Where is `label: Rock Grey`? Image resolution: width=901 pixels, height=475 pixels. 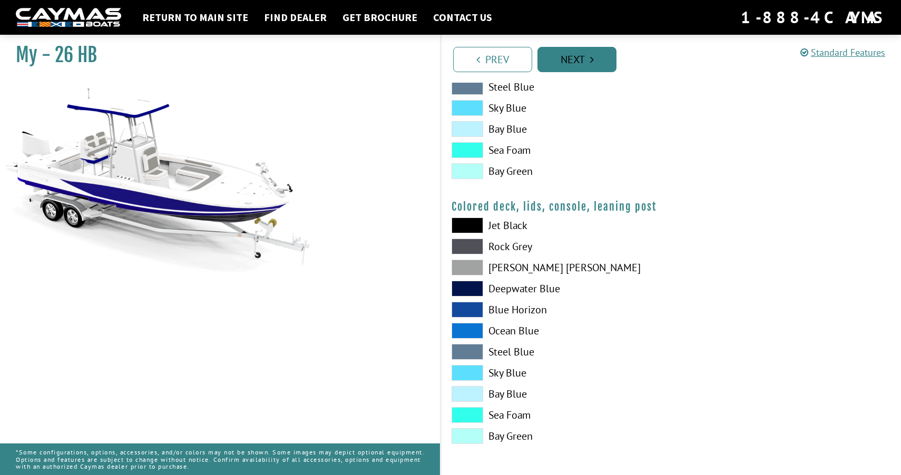
label: Rock Grey is located at coordinates (556, 247).